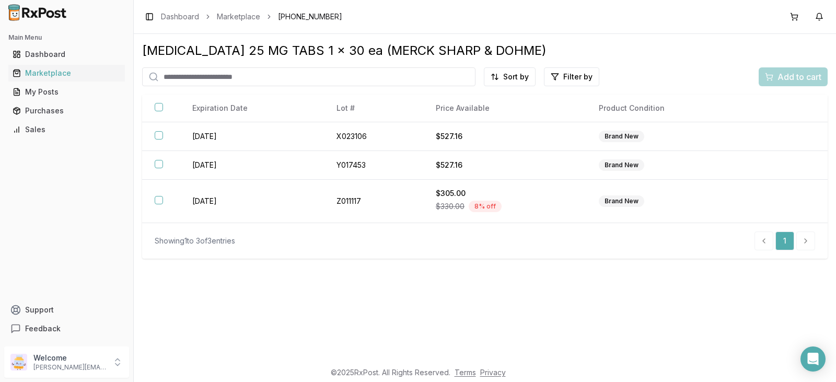 This screenshot has width=836, height=382. Describe the element at coordinates (43, 329) in the screenshot. I see `span: Feedback` at that location.